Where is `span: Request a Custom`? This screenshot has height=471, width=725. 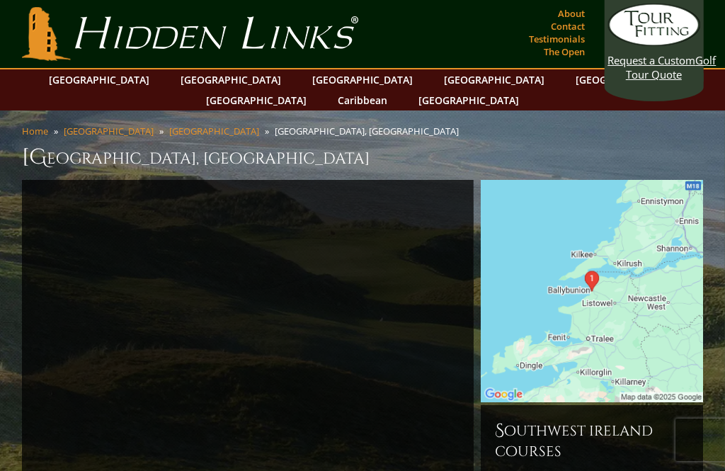
span: Request a Custom is located at coordinates (651, 60).